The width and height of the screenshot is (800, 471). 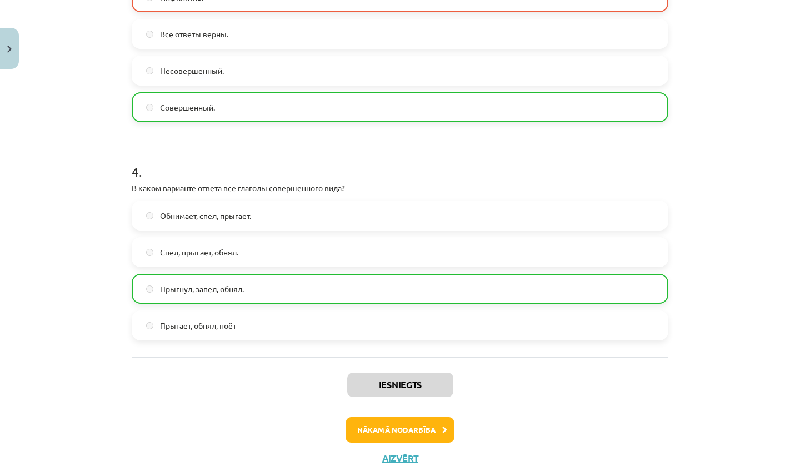 I want to click on p: В каком варианте ответа все глаголы совершенного вида?, so click(x=400, y=188).